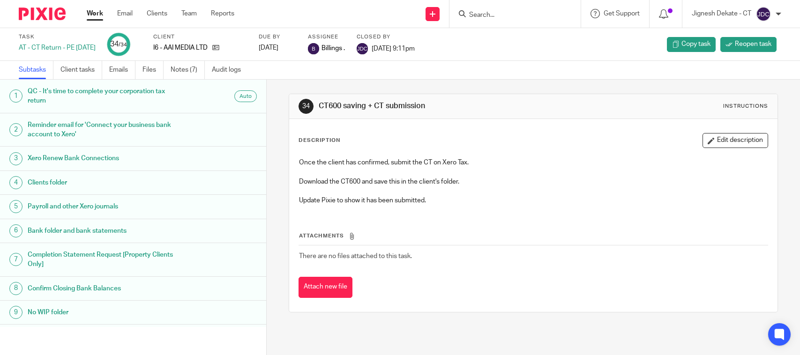 The height and width of the screenshot is (355, 800). I want to click on a: Client tasks, so click(81, 70).